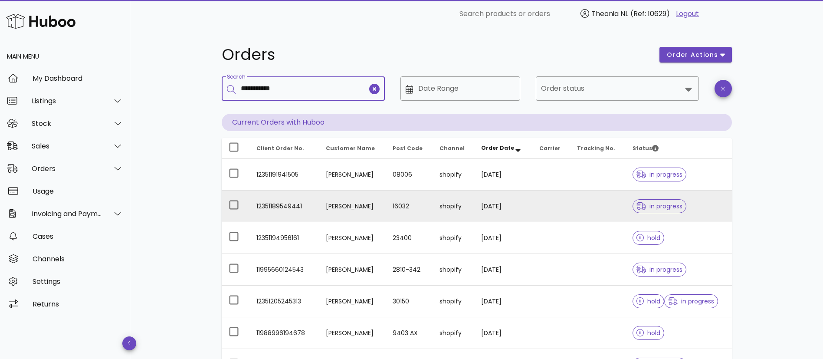  Describe the element at coordinates (284, 206) in the screenshot. I see `td: 12351189549441` at that location.